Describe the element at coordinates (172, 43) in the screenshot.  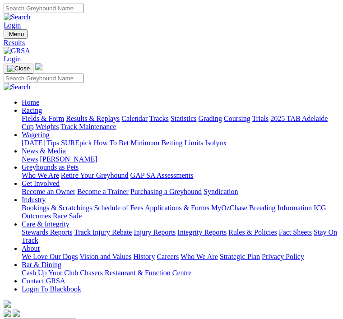
I see `div: Results` at that location.